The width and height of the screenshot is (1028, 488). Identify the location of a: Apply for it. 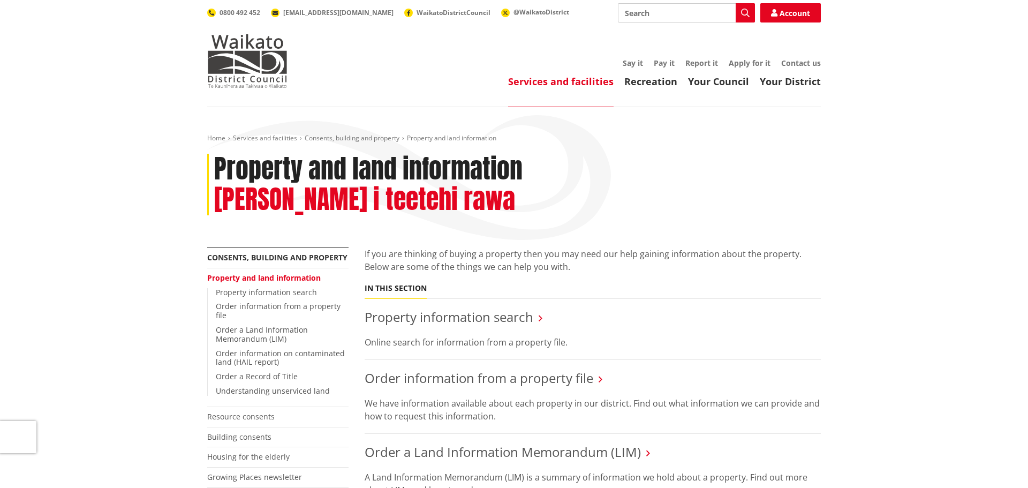
(750, 63).